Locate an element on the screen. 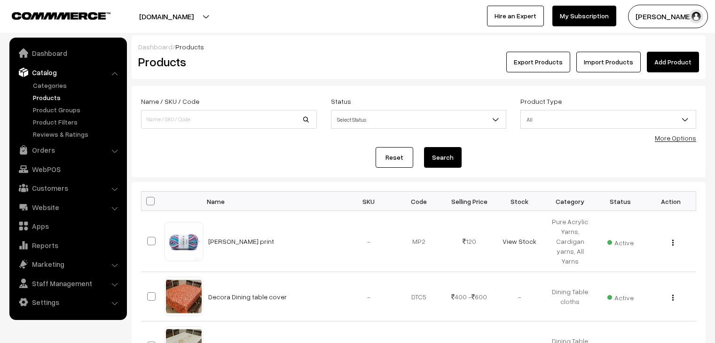 The image size is (715, 343). td: 120 is located at coordinates (469, 242).